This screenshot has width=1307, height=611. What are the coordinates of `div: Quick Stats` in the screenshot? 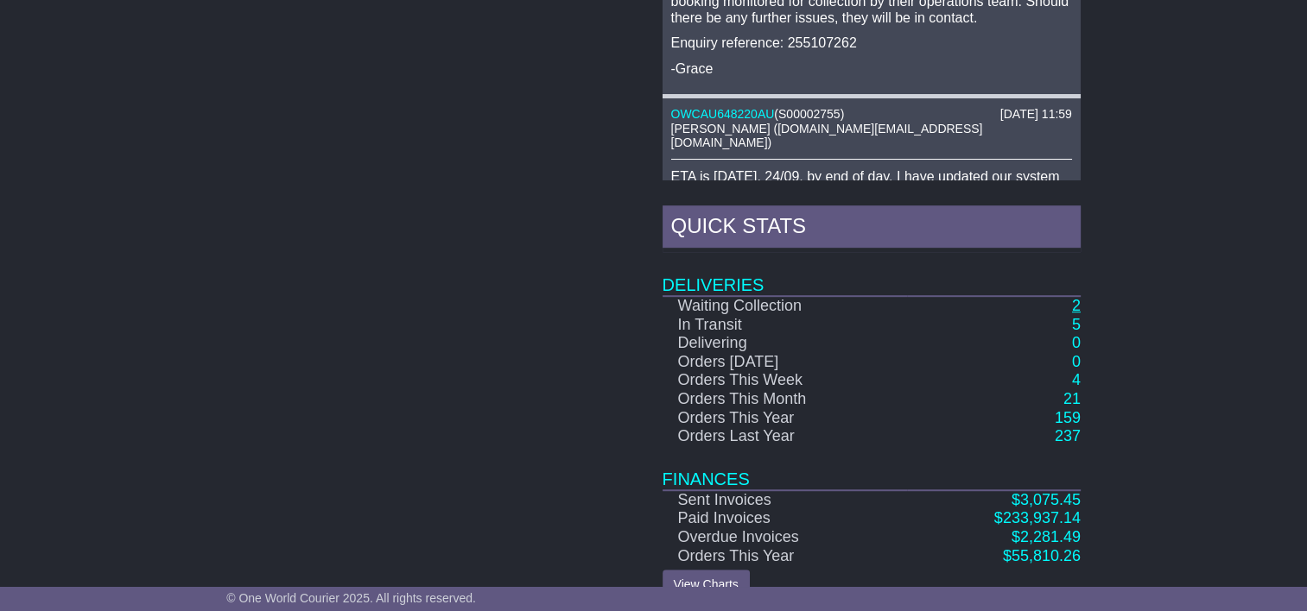 It's located at (871, 229).